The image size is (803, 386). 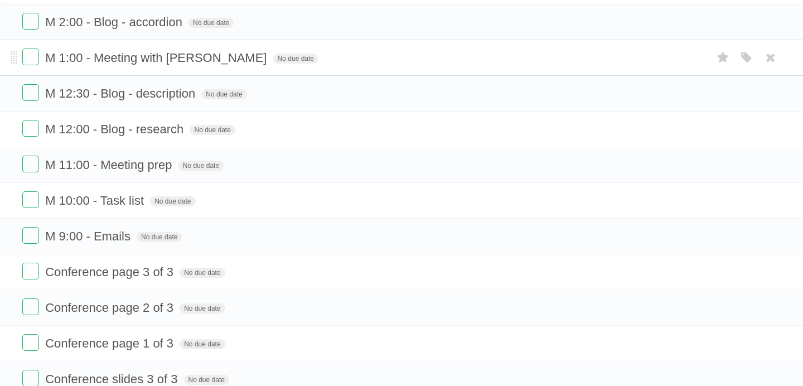 I want to click on span: Conference page 2 of 3, so click(x=110, y=307).